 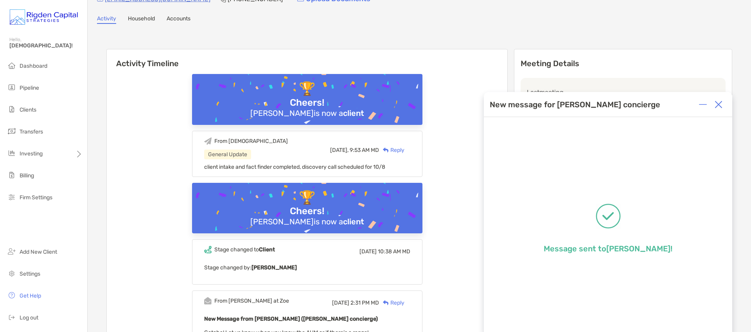 What do you see at coordinates (267, 249) in the screenshot?
I see `b: Client` at bounding box center [267, 249].